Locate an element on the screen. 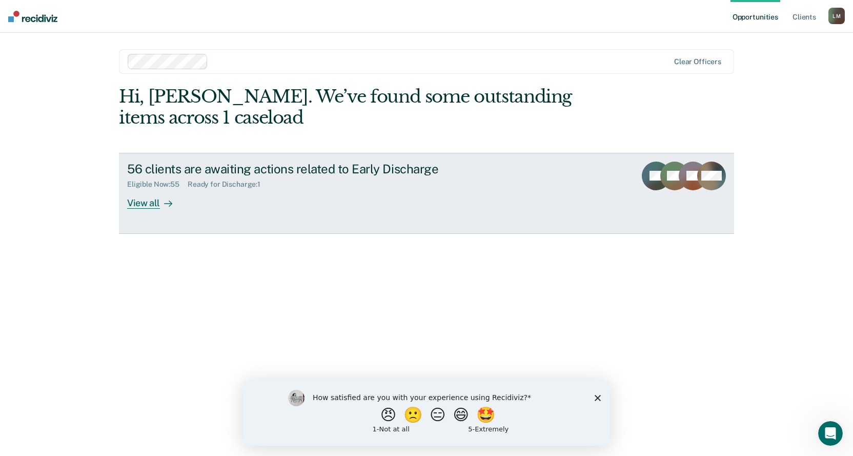 The width and height of the screenshot is (853, 456). div: L M is located at coordinates (836, 16).